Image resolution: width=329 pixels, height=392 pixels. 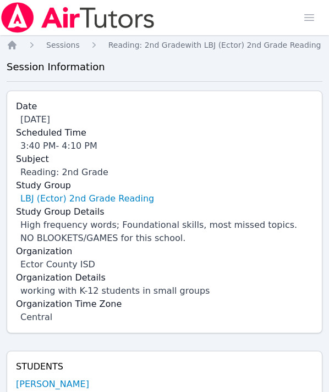 What do you see at coordinates (214, 45) in the screenshot?
I see `a: Reading: 2nd Gradewith LBJ (Ector) 2nd Grade Reading` at bounding box center [214, 45].